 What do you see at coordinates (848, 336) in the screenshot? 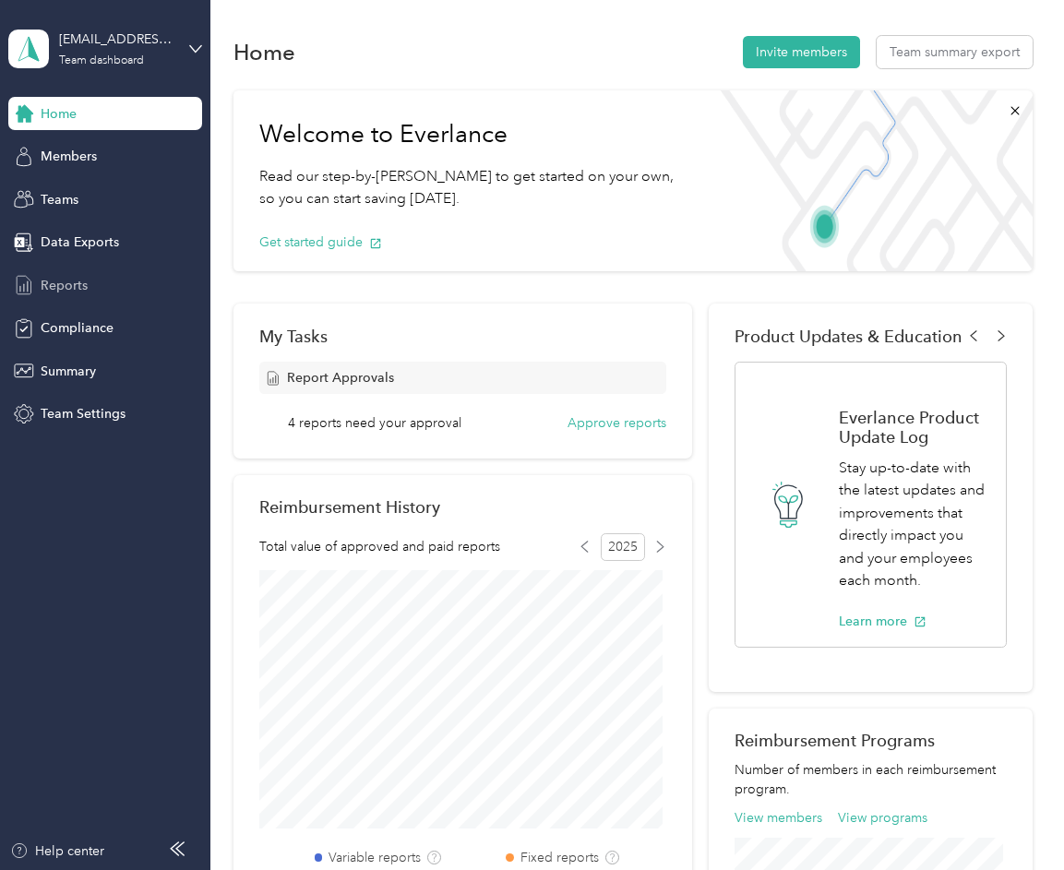
I see `span: Product Updates & Education` at bounding box center [848, 336].